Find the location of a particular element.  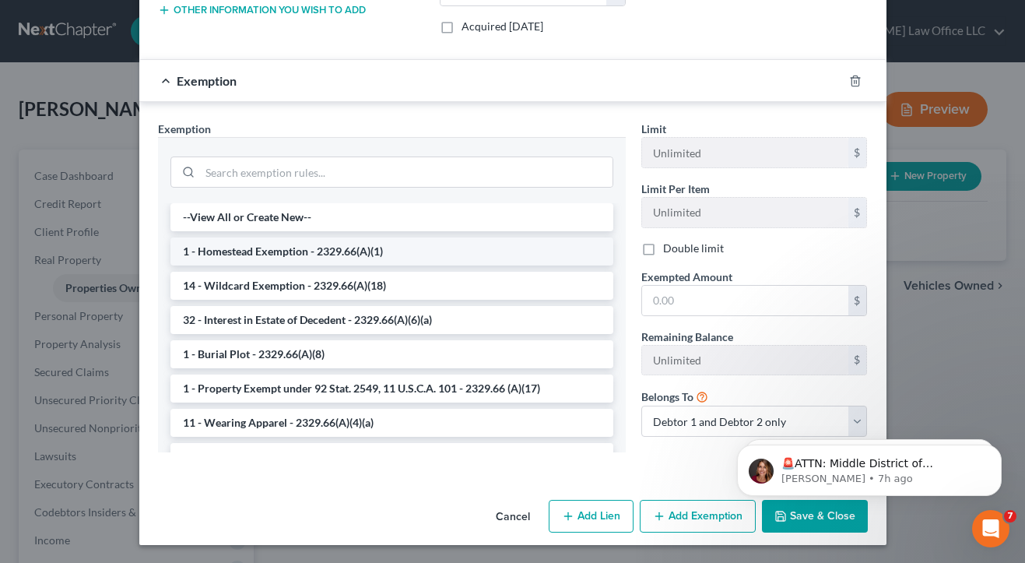

label: Remaining Balance is located at coordinates (687, 336).